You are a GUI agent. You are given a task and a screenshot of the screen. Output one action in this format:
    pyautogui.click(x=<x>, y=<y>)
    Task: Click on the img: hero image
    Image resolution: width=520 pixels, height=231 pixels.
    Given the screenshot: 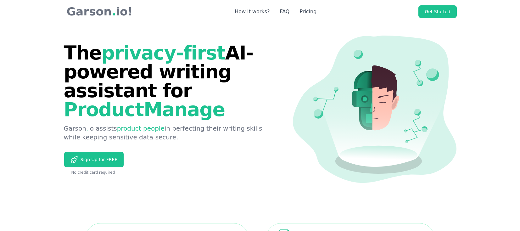 What is the action you would take?
    pyautogui.click(x=375, y=109)
    